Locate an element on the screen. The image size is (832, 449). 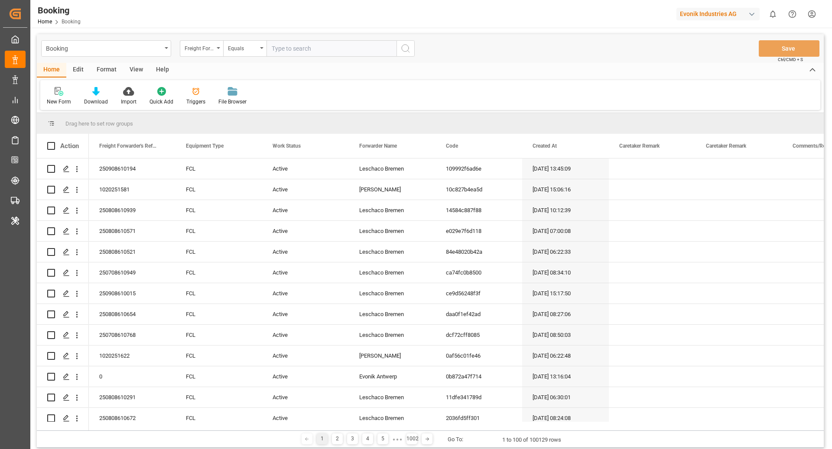
div: 1 is located at coordinates (322, 439).